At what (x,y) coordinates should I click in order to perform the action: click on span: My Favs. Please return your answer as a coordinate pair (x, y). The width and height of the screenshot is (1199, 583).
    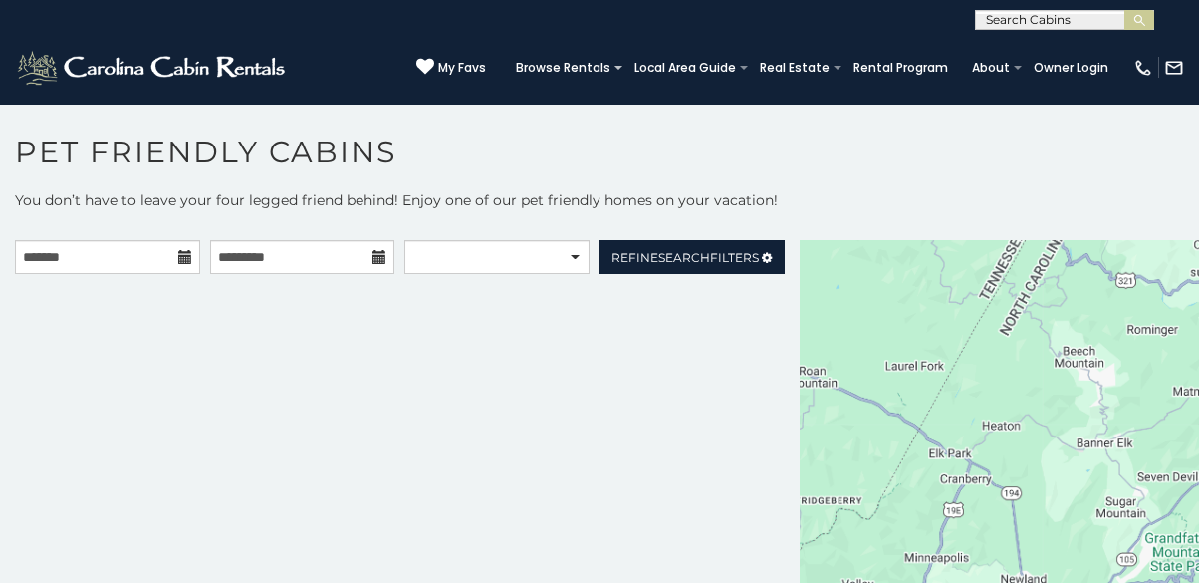
    Looking at the image, I should click on (462, 68).